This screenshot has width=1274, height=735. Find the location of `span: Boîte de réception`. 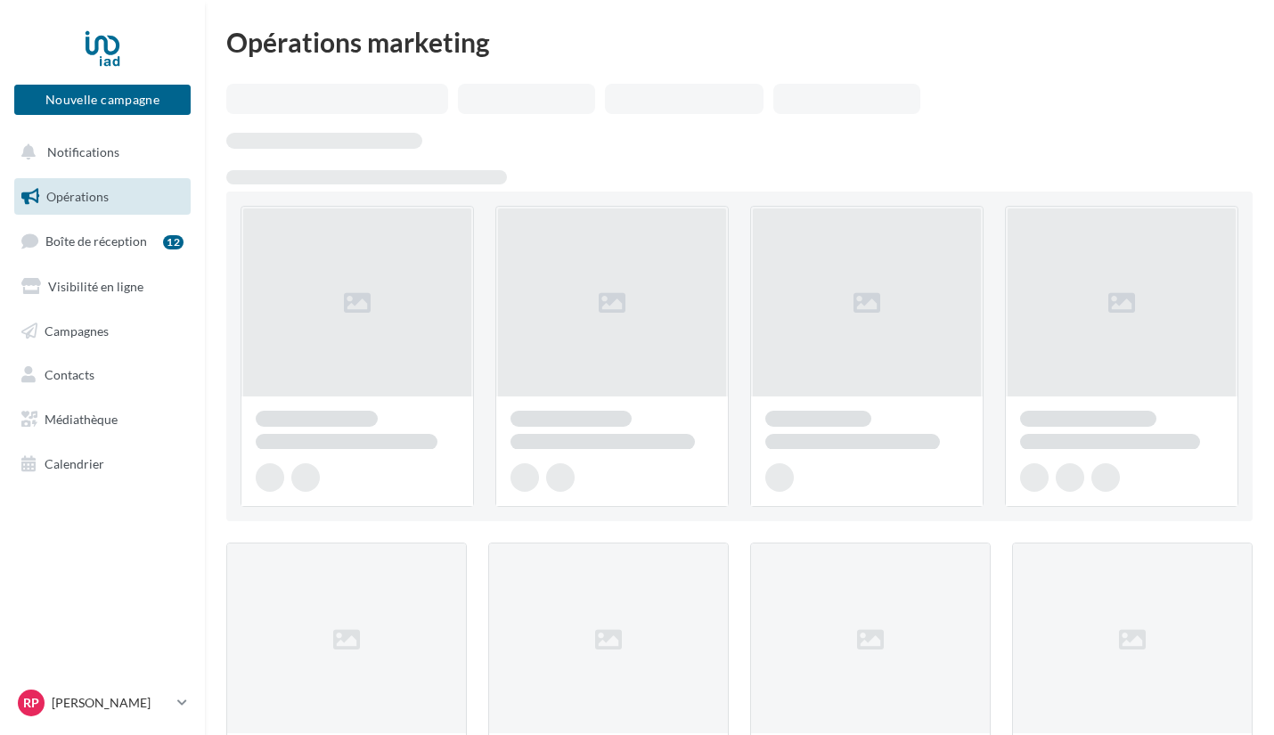

span: Boîte de réception is located at coordinates (96, 240).